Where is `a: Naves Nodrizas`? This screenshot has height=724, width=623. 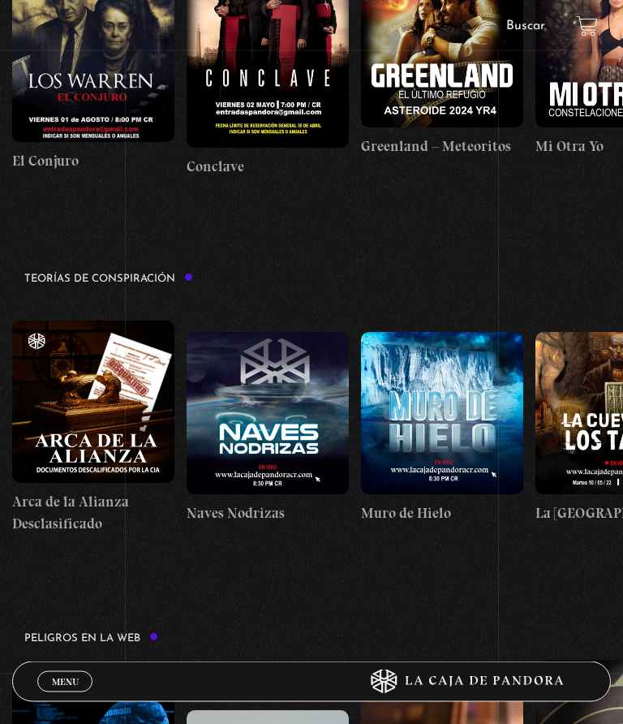
a: Naves Nodrizas is located at coordinates (268, 429).